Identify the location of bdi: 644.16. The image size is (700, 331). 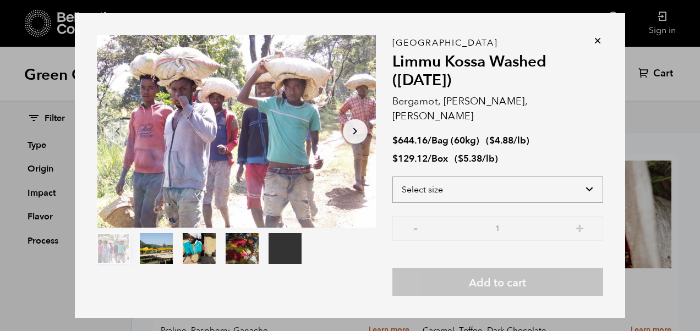
(410, 140).